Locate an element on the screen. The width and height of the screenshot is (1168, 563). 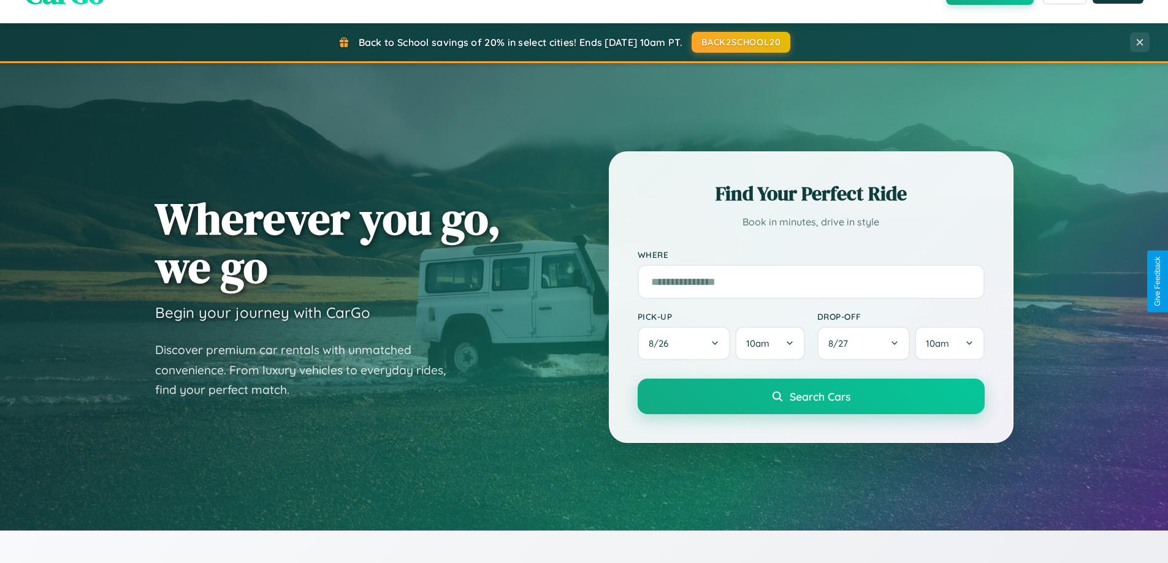
div: Give Feedback is located at coordinates (1157, 281).